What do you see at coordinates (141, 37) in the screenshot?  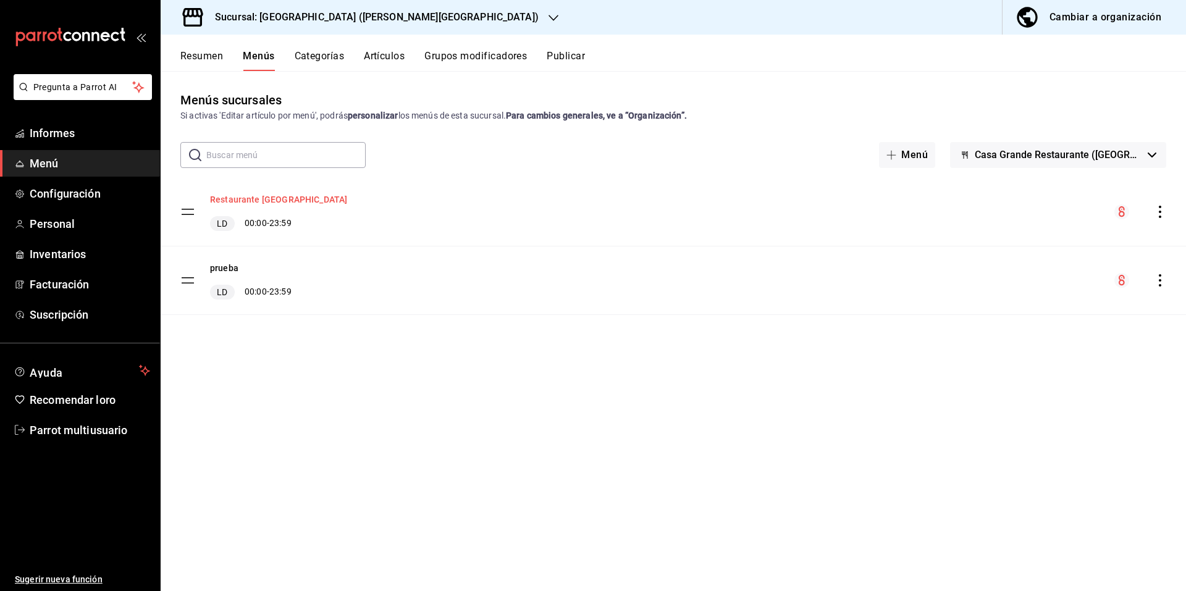 I see `button: abrir_cajón_menú` at bounding box center [141, 37].